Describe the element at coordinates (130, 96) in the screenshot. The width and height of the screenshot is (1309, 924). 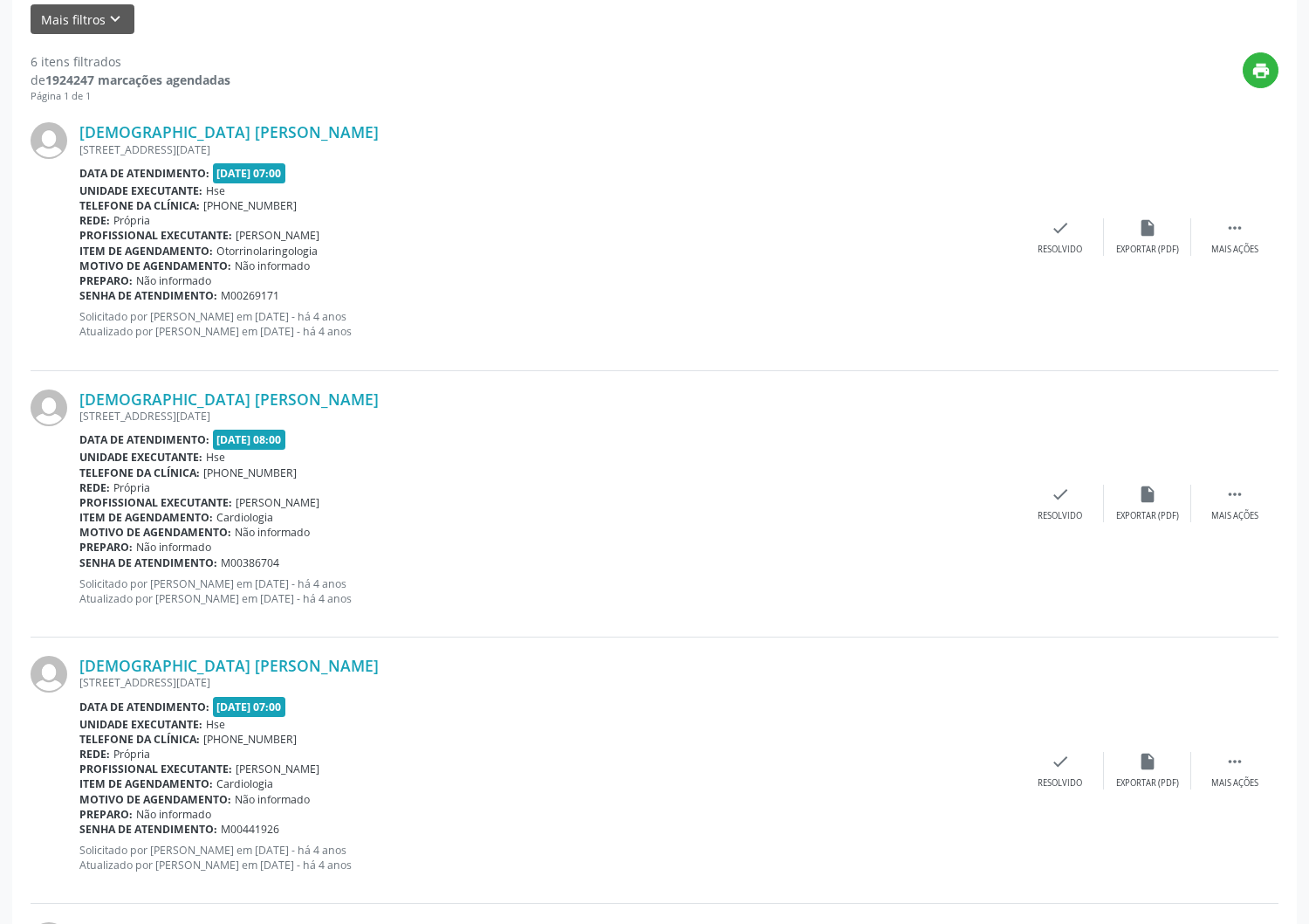
I see `div: Página 1 de 1` at that location.